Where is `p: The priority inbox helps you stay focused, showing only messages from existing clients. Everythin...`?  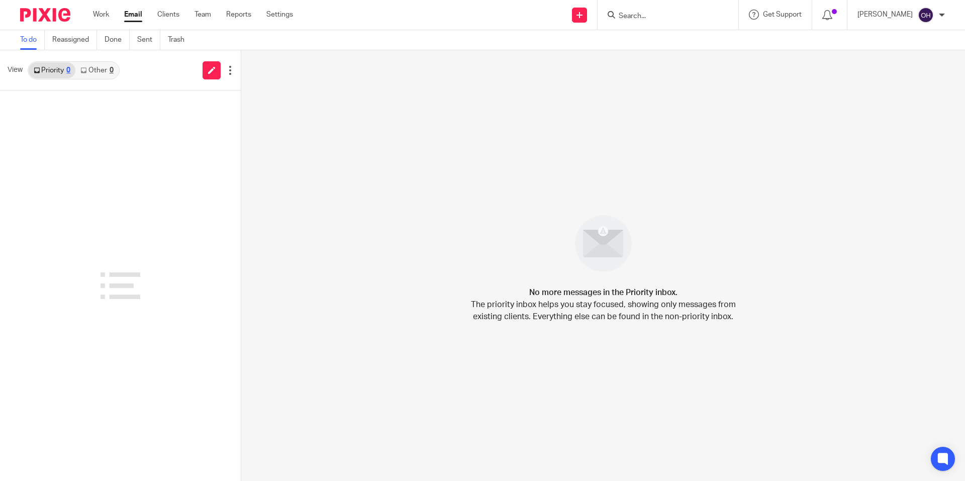
p: The priority inbox helps you stay focused, showing only messages from existing clients. Everythin... is located at coordinates (603, 311).